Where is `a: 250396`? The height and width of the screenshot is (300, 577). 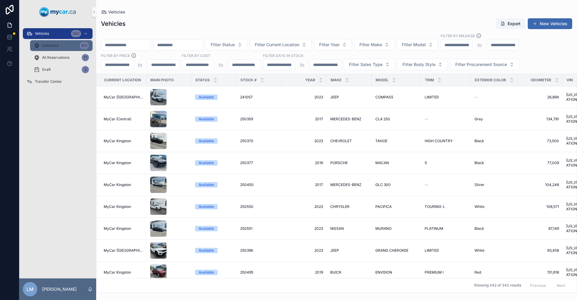 a: 250396 is located at coordinates (259, 251).